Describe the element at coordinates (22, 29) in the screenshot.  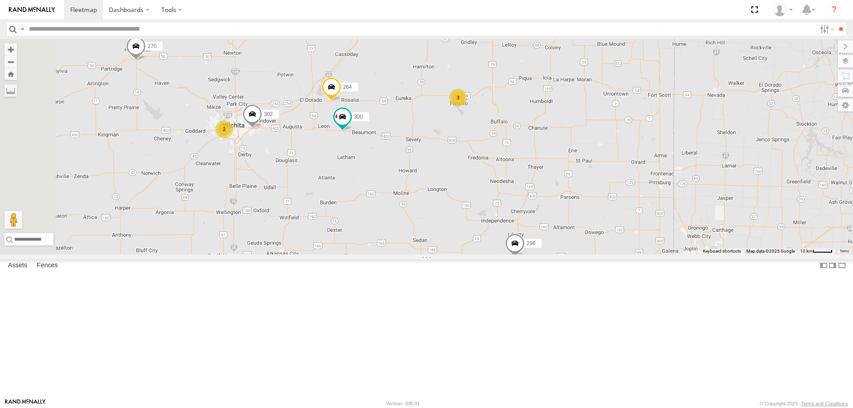
I see `label: Search Query` at that location.